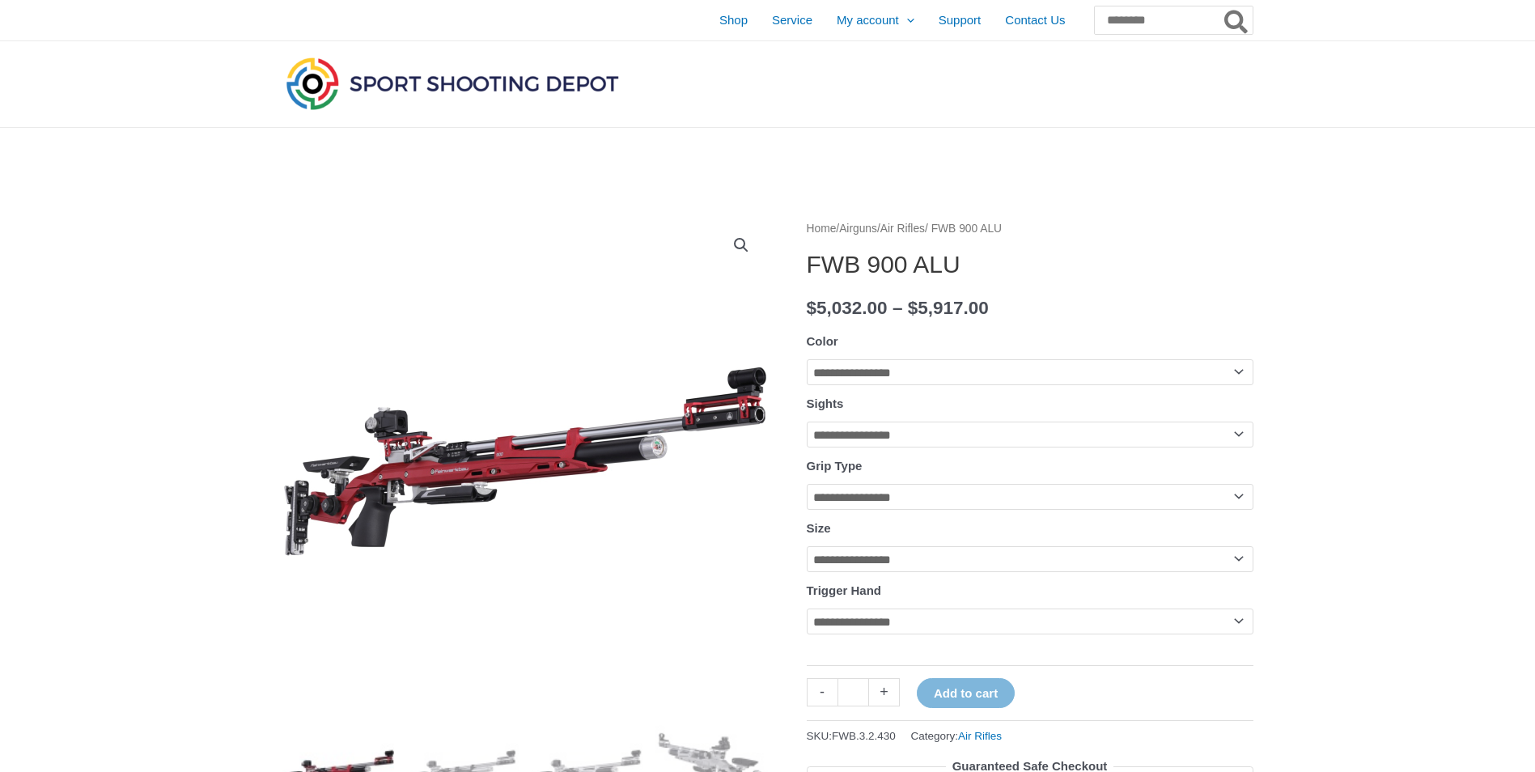 The height and width of the screenshot is (772, 1535). I want to click on bdi: 5,917.00, so click(948, 307).